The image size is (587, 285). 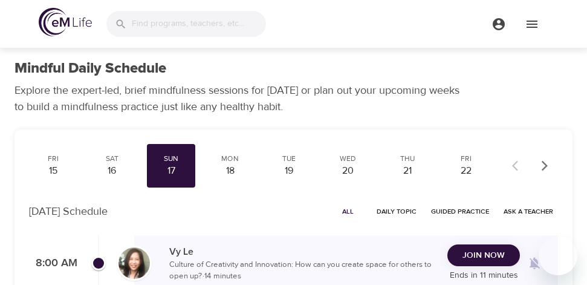 What do you see at coordinates (408, 158) in the screenshot?
I see `div: Thu` at bounding box center [408, 158].